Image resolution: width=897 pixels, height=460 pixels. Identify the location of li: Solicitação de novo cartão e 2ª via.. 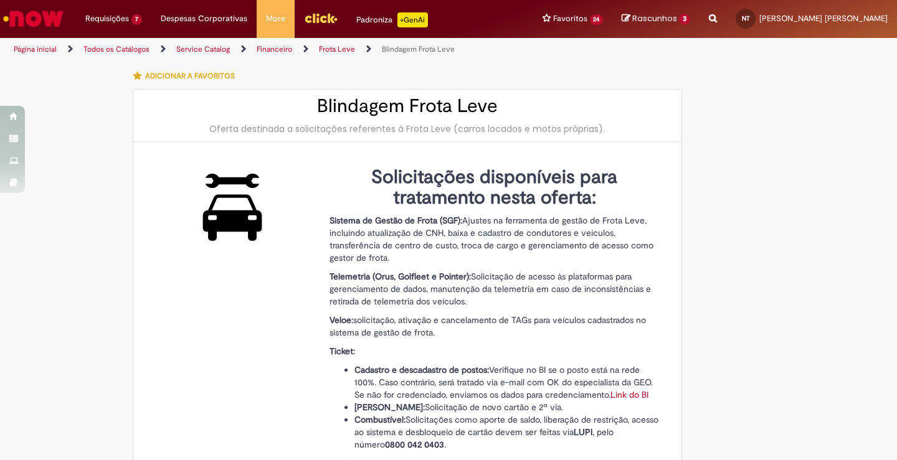
(507, 407).